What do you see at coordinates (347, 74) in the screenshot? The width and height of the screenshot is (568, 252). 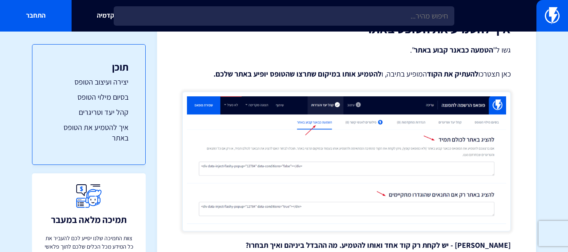 I see `p: כאן תצטרכו המופיע בתיבה, ו` at bounding box center [347, 74].